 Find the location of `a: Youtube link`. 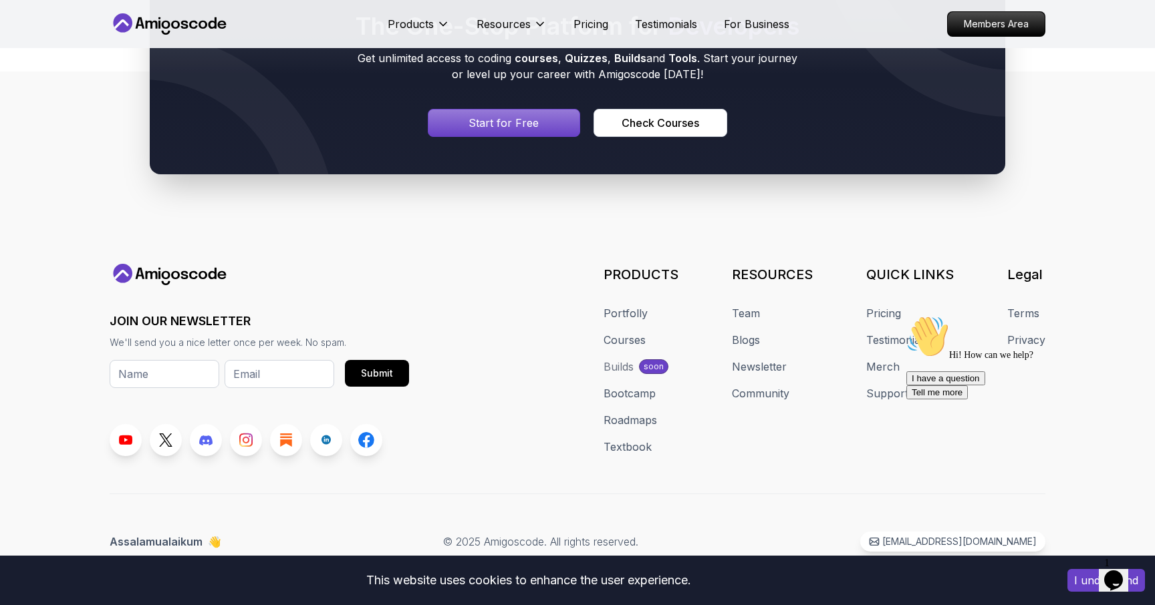

a: Youtube link is located at coordinates (126, 440).